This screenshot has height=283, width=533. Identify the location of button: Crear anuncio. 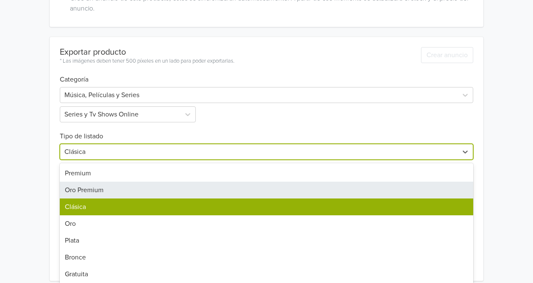
(447, 55).